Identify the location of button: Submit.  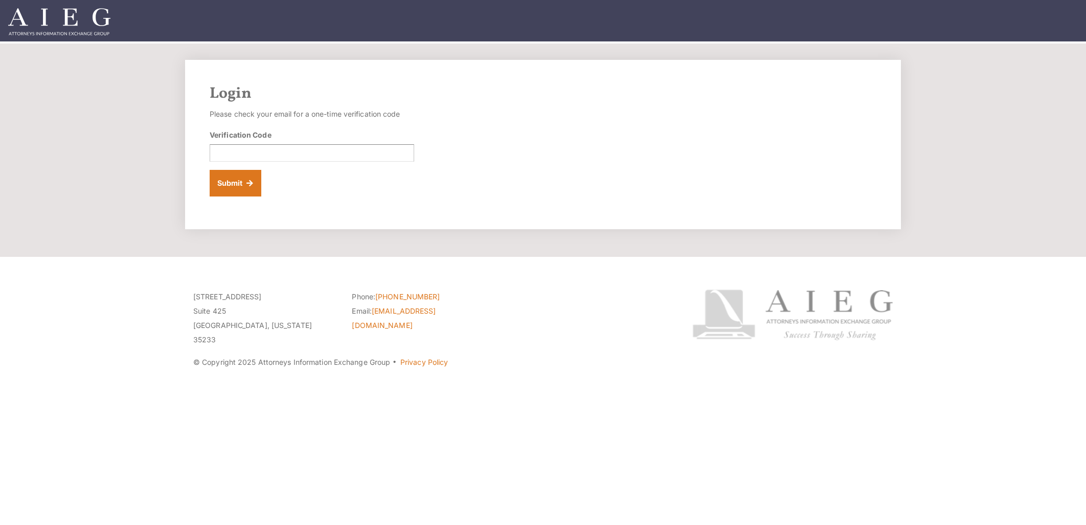
(235, 183).